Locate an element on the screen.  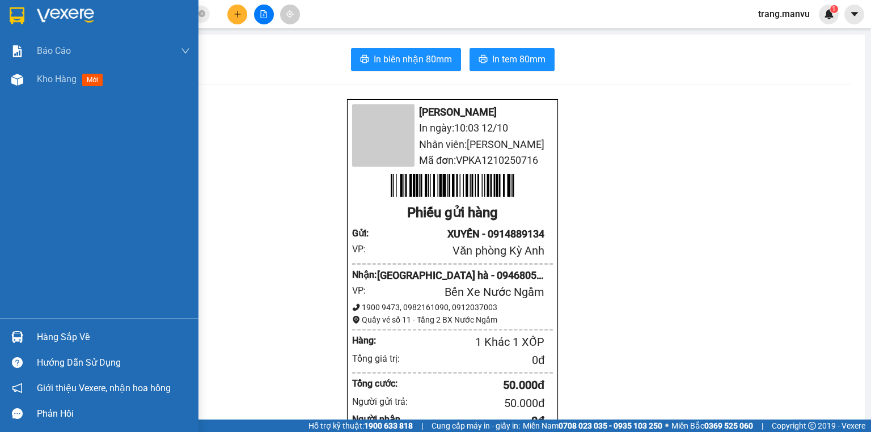
span: file-add is located at coordinates (264, 14).